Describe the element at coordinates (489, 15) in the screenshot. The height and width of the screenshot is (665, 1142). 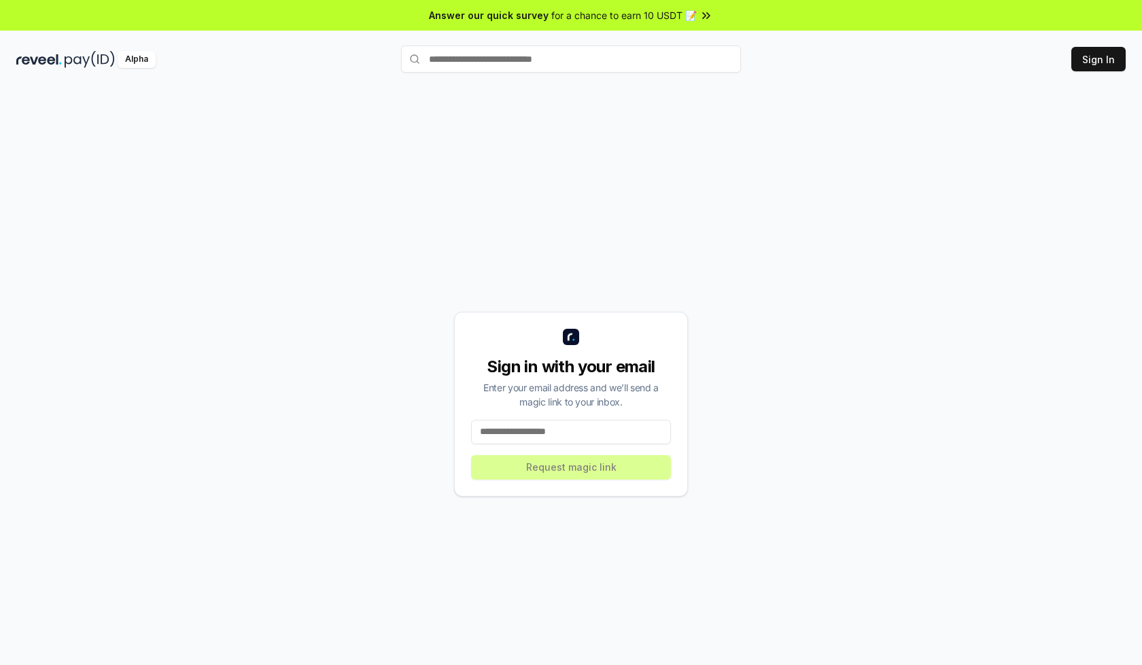
I see `span: Answer our quick survey` at that location.